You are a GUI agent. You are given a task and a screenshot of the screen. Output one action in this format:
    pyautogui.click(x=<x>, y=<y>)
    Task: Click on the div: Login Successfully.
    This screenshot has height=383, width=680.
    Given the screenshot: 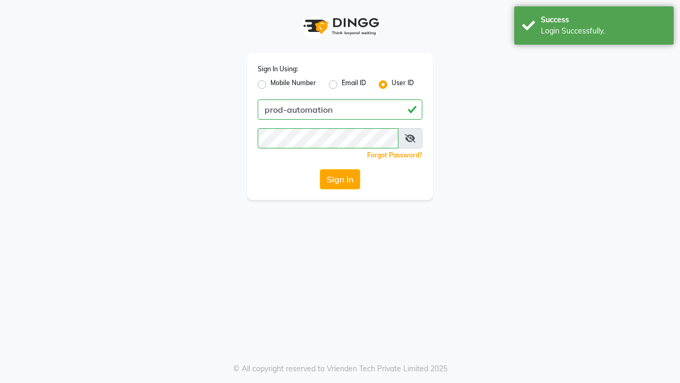 What is the action you would take?
    pyautogui.click(x=603, y=31)
    